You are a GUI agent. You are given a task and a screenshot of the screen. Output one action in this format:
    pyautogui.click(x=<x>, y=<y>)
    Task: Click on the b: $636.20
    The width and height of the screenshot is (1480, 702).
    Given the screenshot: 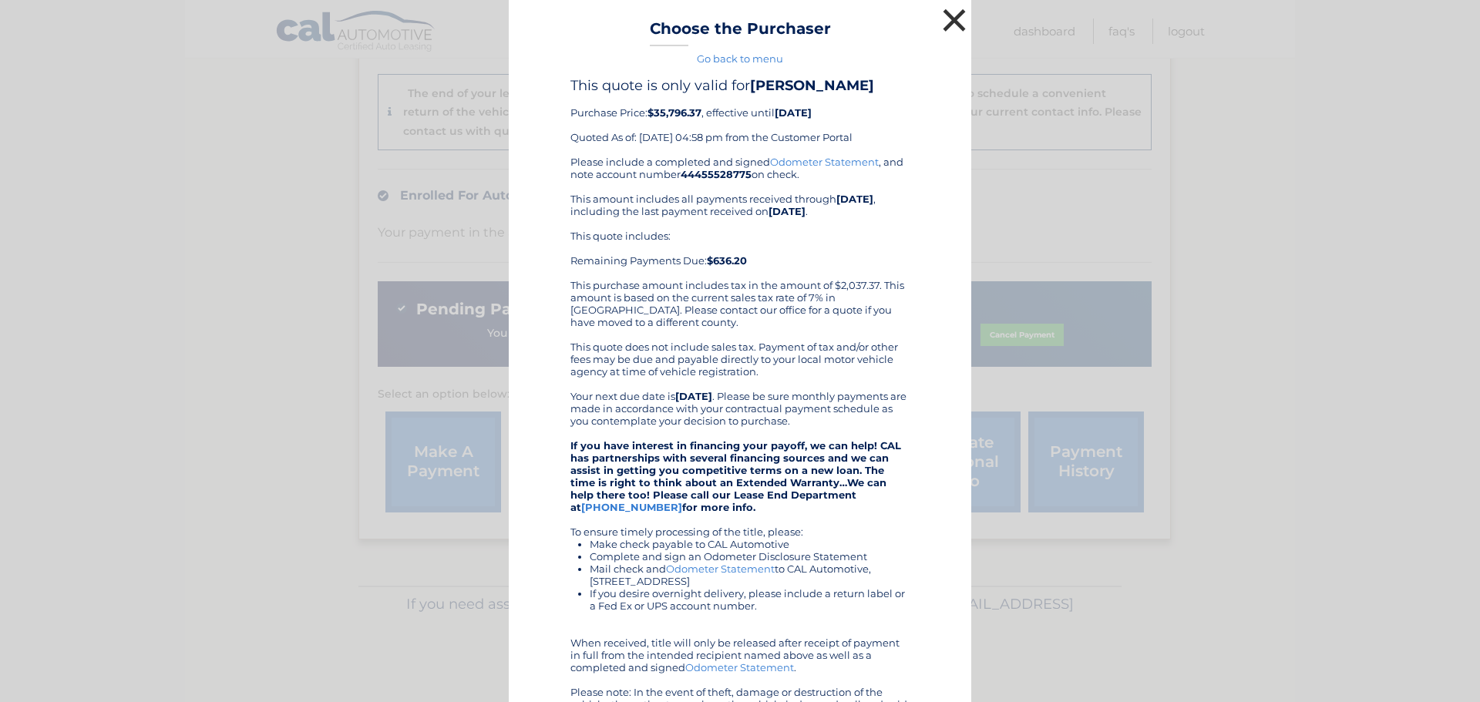 What is the action you would take?
    pyautogui.click(x=727, y=261)
    